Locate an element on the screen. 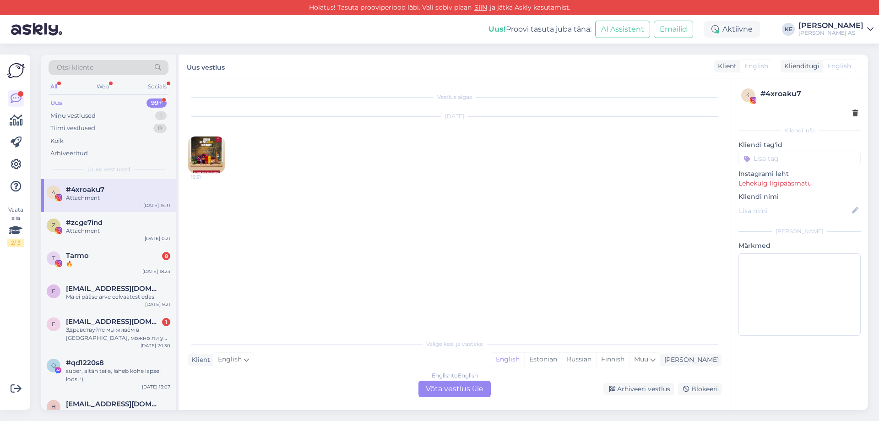  p: Kliendi nimi is located at coordinates (799, 196).